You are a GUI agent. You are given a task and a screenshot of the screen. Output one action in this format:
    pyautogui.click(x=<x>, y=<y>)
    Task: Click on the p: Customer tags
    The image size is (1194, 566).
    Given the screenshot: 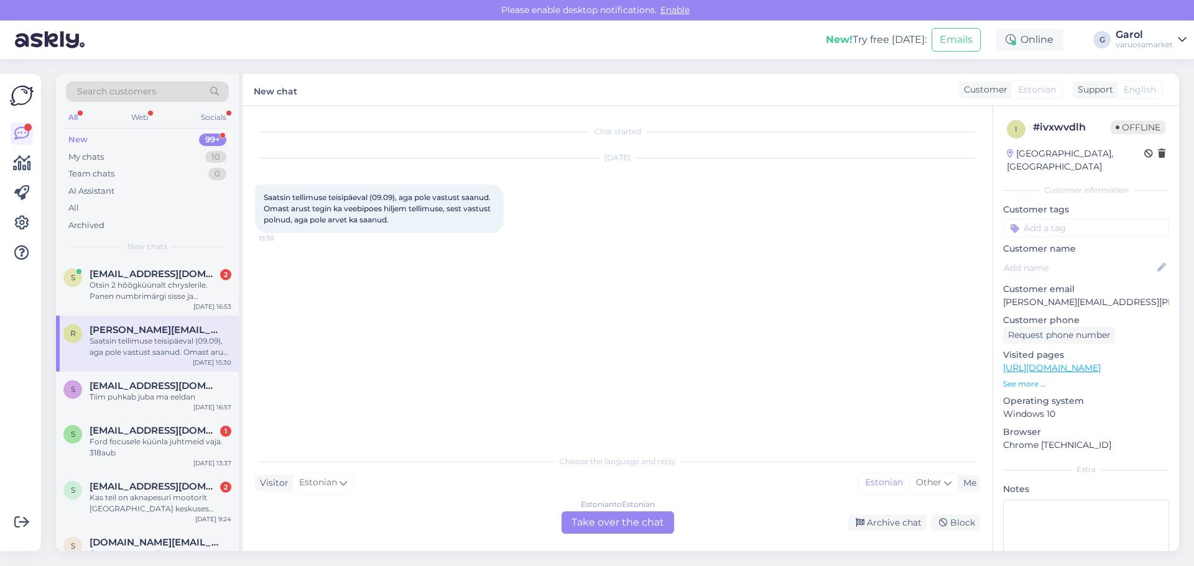 What is the action you would take?
    pyautogui.click(x=1086, y=210)
    